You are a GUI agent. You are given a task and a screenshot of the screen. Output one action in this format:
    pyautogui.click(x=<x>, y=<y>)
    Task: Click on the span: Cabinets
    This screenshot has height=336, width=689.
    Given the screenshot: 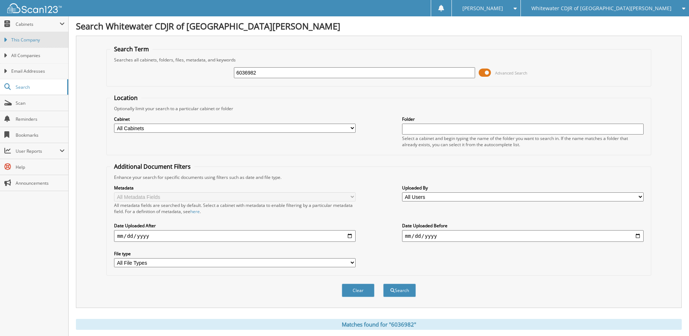 What is the action you would take?
    pyautogui.click(x=37, y=24)
    